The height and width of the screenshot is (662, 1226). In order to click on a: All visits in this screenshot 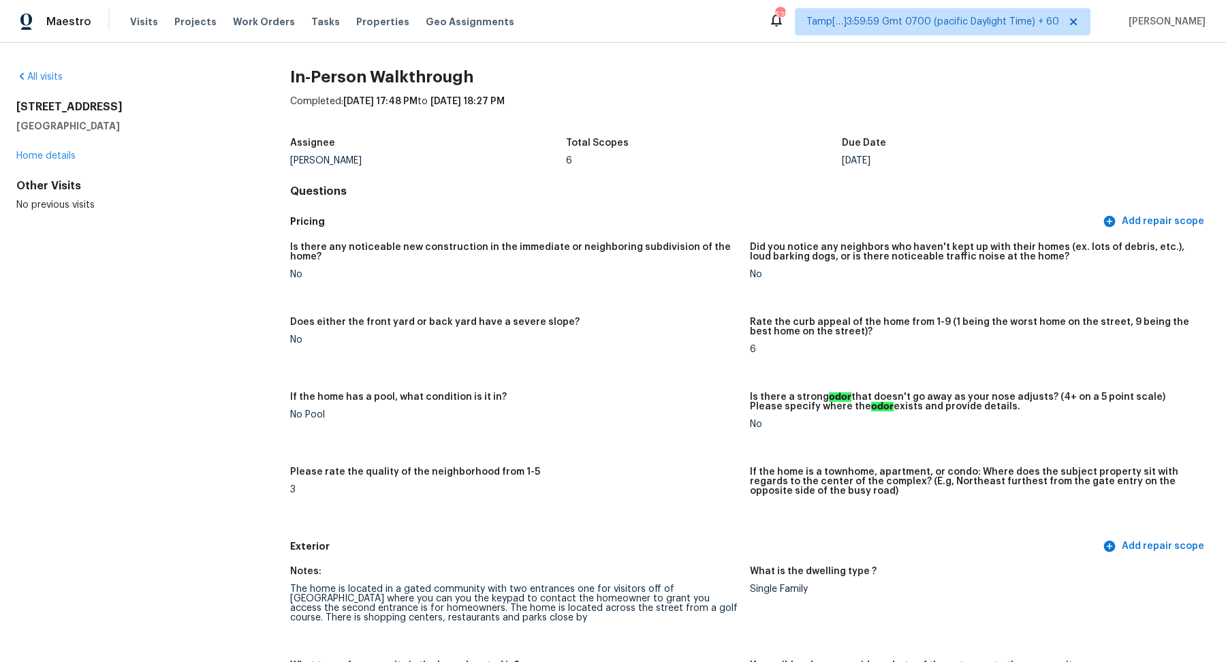, I will do `click(39, 77)`.